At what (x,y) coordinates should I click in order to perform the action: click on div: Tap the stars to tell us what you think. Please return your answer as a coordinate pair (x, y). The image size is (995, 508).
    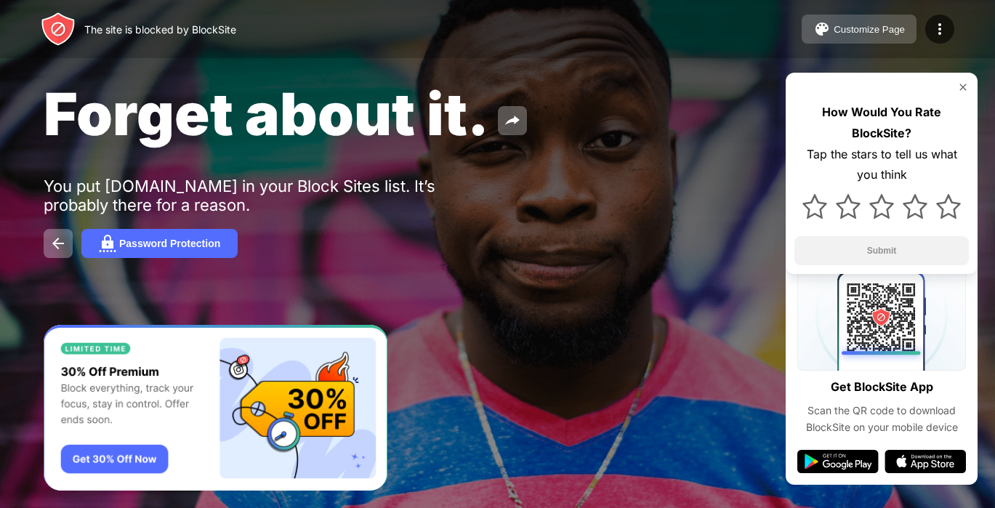
    Looking at the image, I should click on (882, 165).